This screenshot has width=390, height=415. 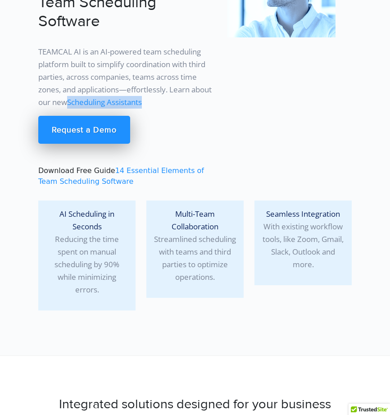 I want to click on span: AI Scheduling in Seconds, so click(x=87, y=220).